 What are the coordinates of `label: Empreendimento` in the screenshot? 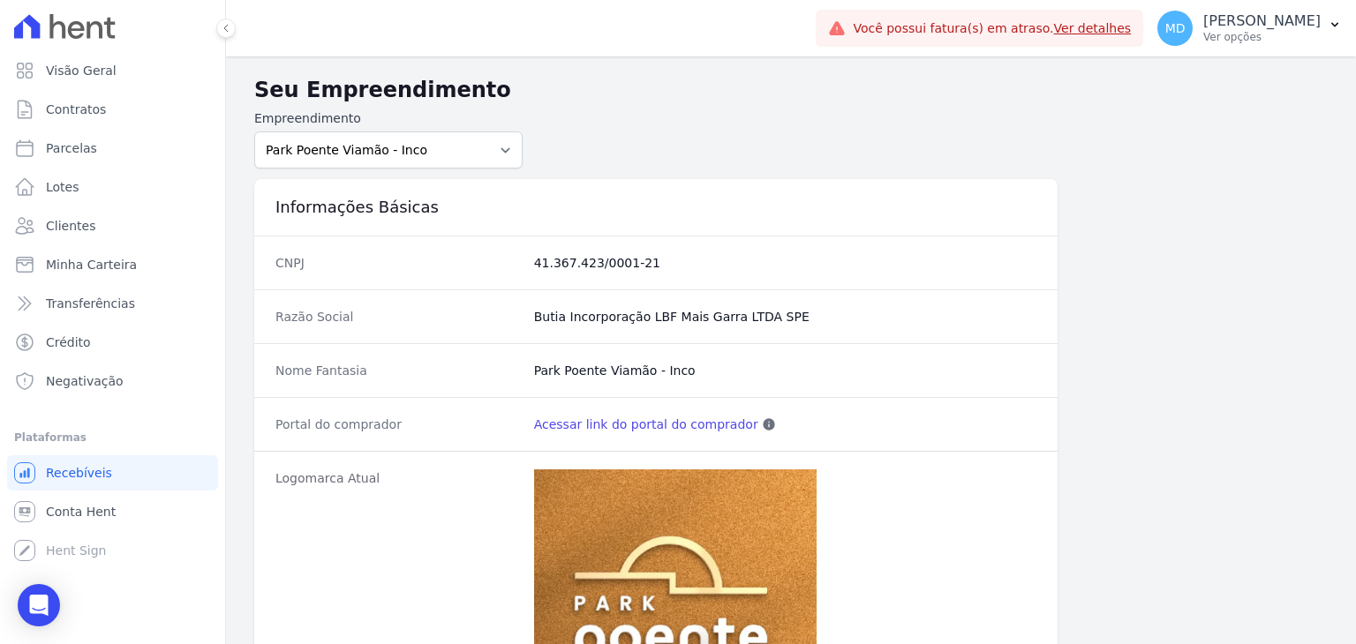 It's located at (388, 118).